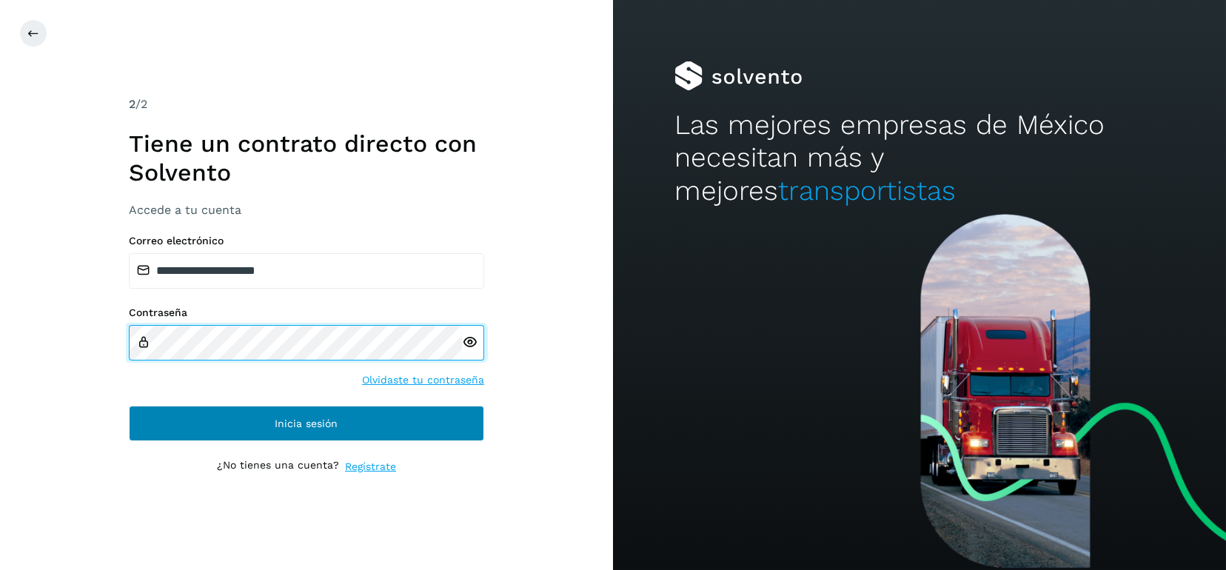  Describe the element at coordinates (278, 466) in the screenshot. I see `p: ¿No tienes una cuenta?` at that location.